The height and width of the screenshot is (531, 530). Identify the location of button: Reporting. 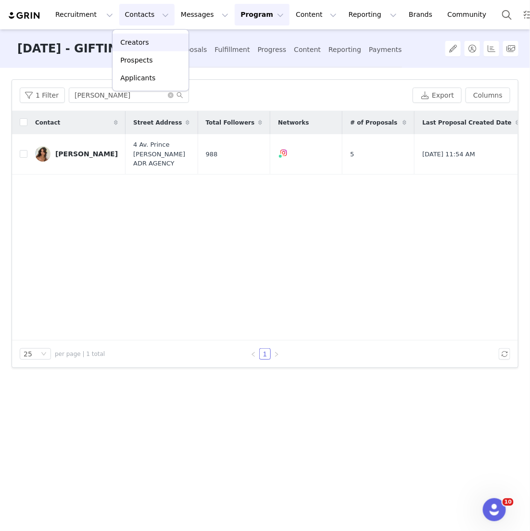
(373, 14).